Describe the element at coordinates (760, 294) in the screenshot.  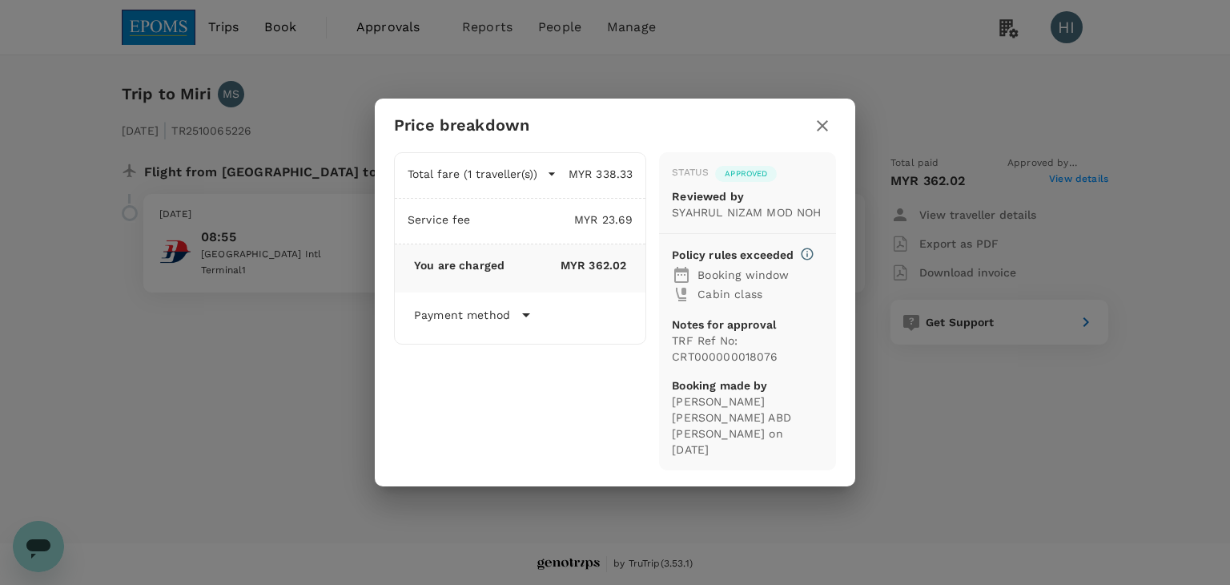
I see `p: Cabin class` at that location.